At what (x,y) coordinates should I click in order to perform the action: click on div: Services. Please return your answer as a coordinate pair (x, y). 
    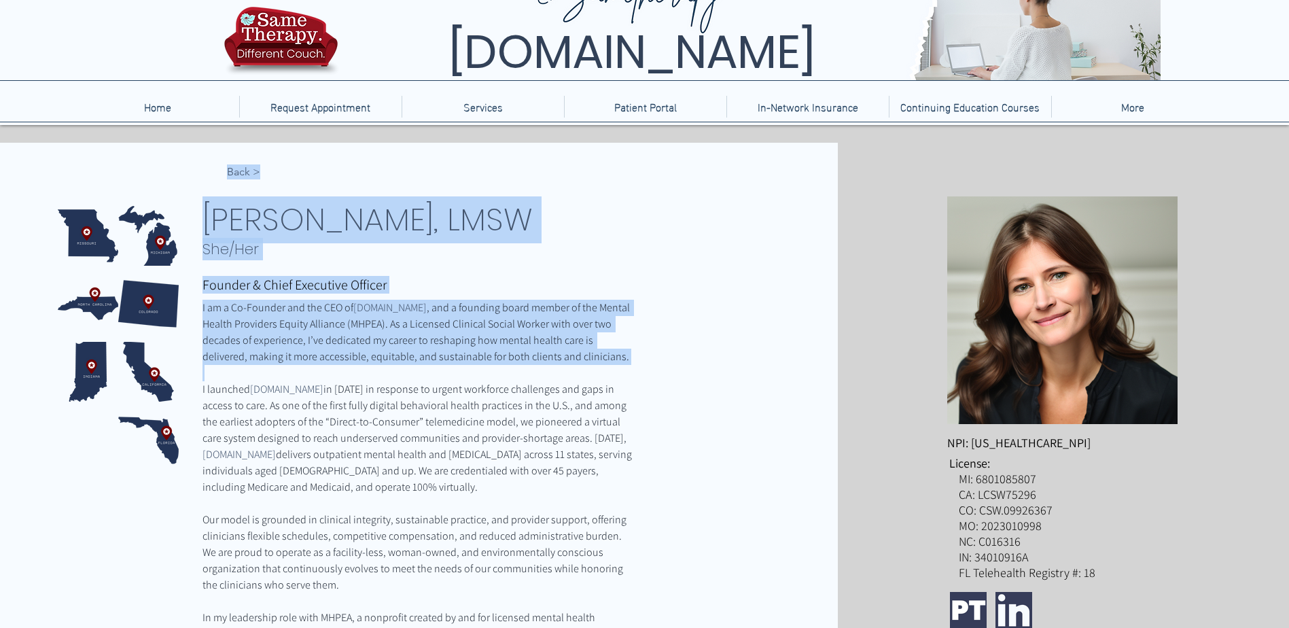
    Looking at the image, I should click on (482, 107).